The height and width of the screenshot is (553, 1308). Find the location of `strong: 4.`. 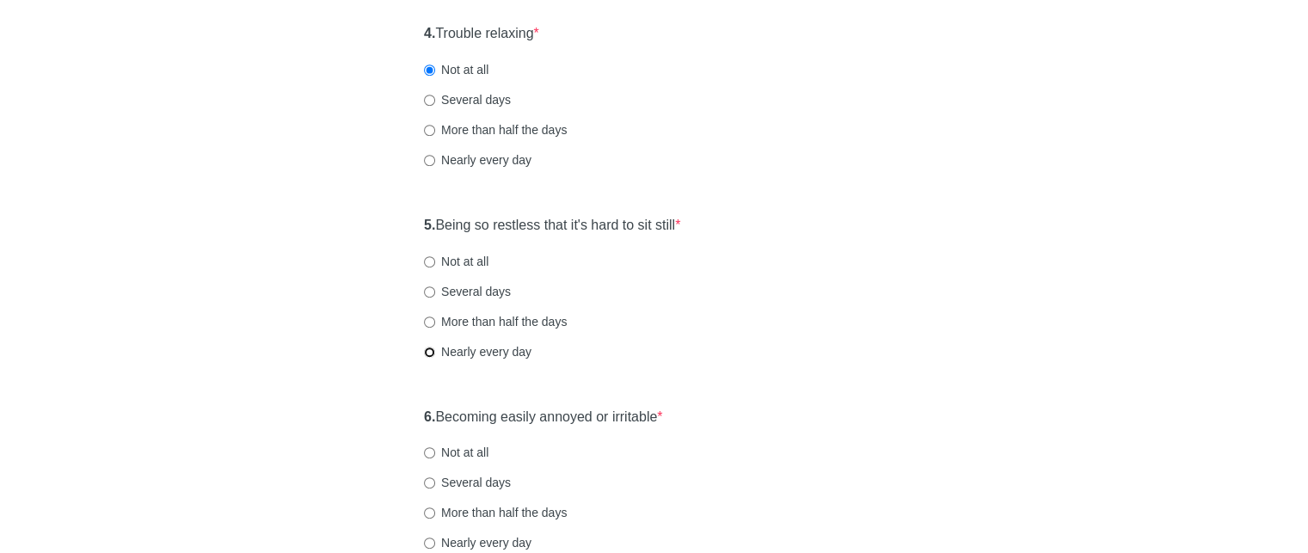

strong: 4. is located at coordinates (429, 33).